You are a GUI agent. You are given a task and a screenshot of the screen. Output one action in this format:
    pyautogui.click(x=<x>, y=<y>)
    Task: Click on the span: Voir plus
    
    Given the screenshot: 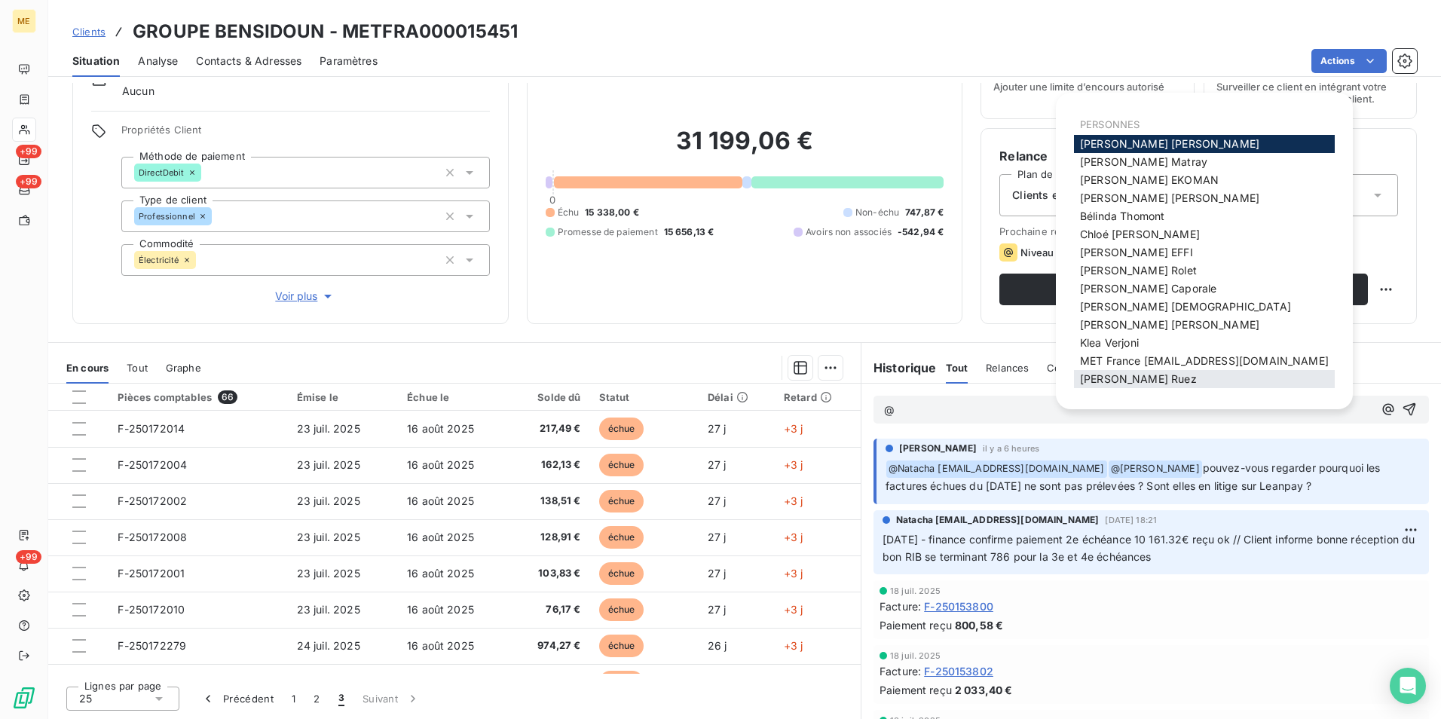 What is the action you would take?
    pyautogui.click(x=305, y=296)
    